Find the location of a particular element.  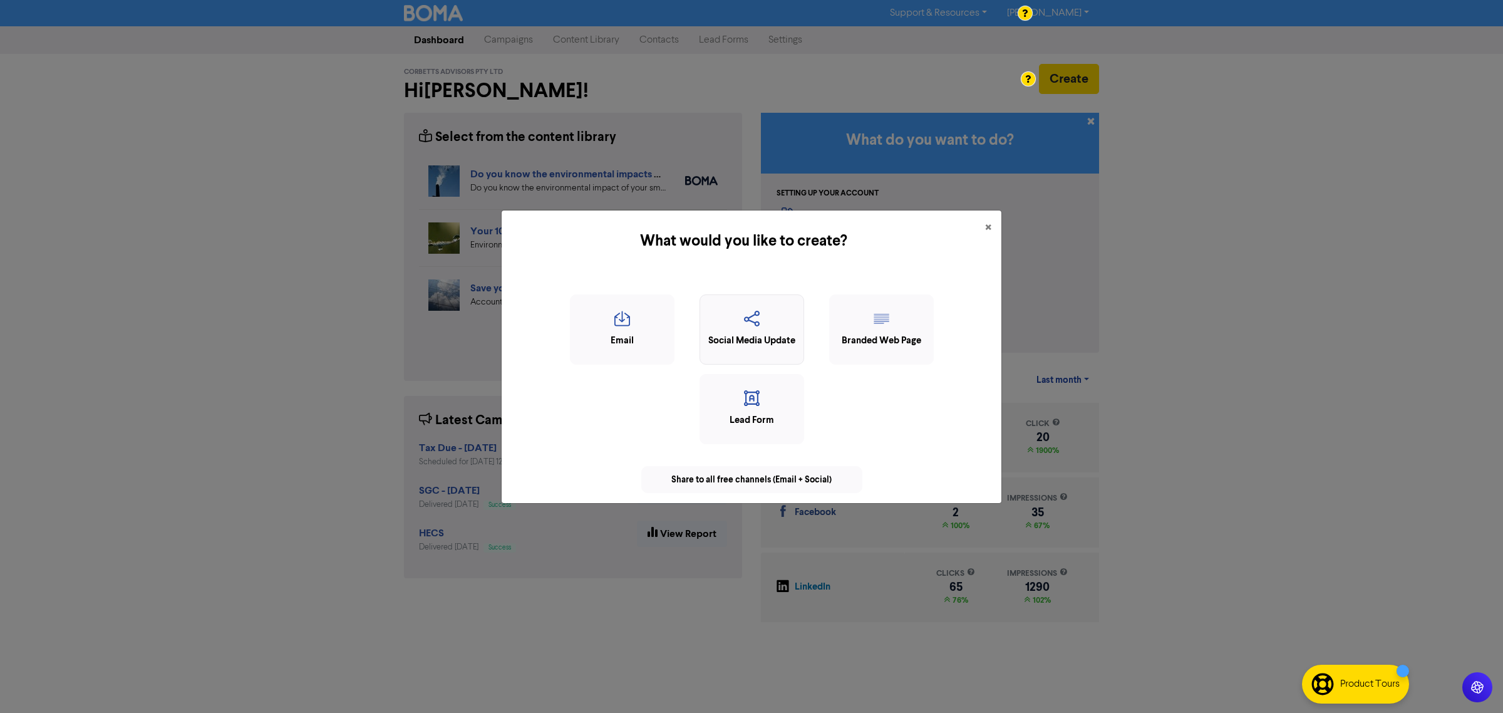

div: Lead Form is located at coordinates (752, 420).